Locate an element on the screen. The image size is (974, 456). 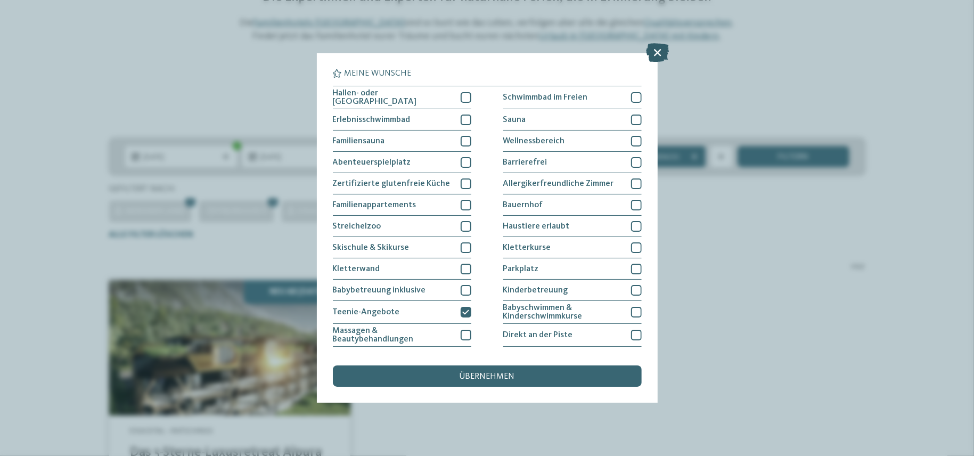
span: Haustiere erlaubt is located at coordinates (536, 226).